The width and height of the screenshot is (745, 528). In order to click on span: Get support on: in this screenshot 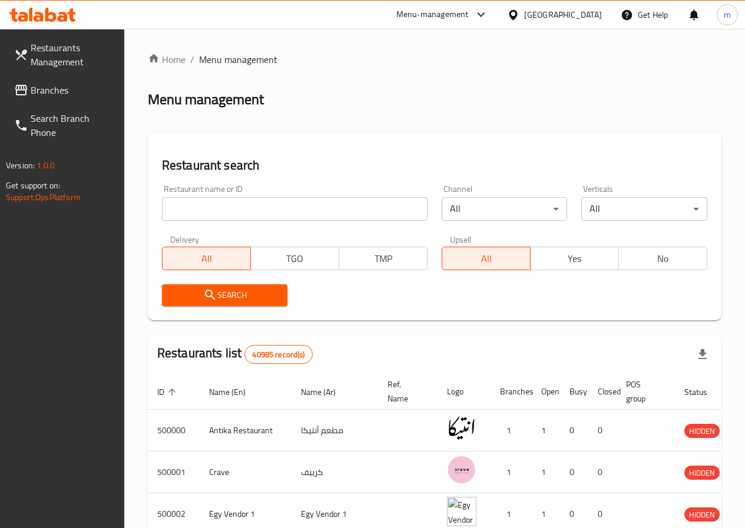, I will do `click(33, 186)`.